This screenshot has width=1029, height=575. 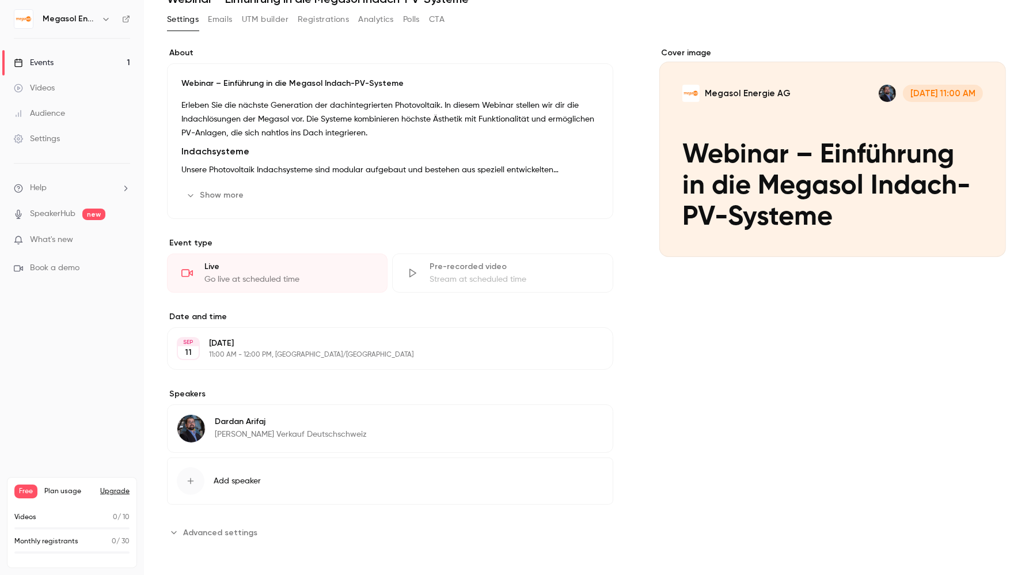 I want to click on p: Unsere Photovoltaik Indachsysteme sind modular aufgebaut und bestehen aus speziell entwickelten S..., so click(x=390, y=170).